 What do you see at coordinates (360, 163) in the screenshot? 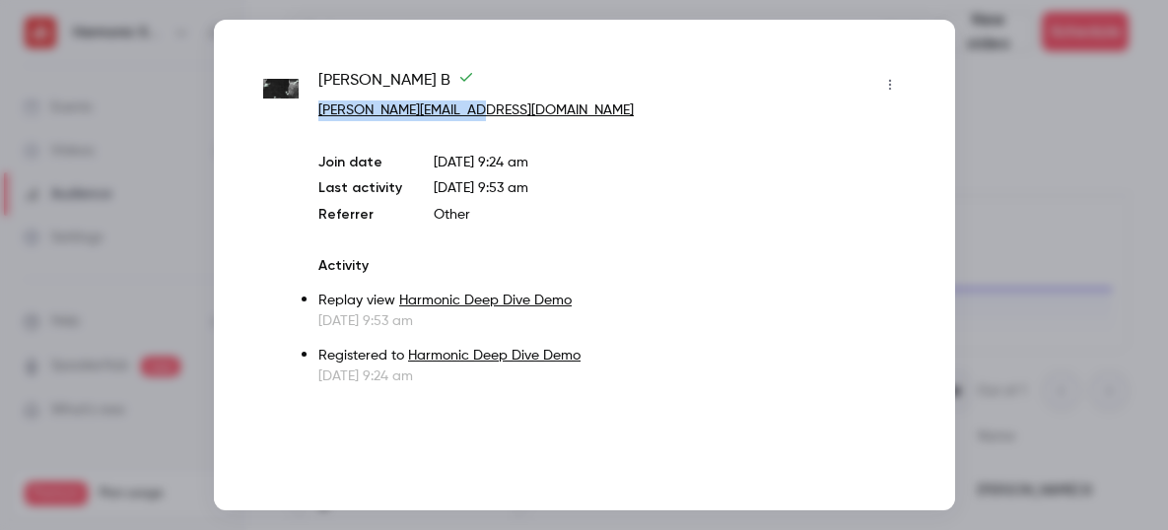
I see `p: Join date` at bounding box center [360, 163].